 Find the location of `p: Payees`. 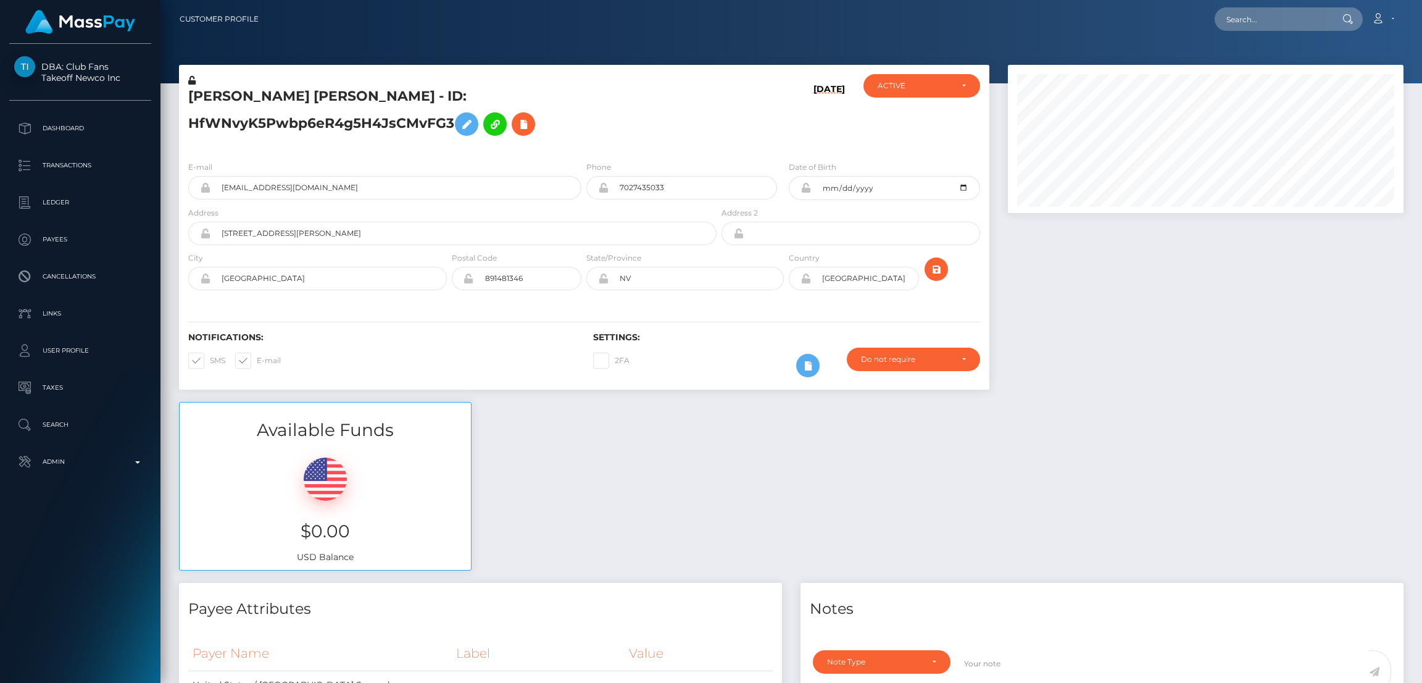

p: Payees is located at coordinates (80, 239).